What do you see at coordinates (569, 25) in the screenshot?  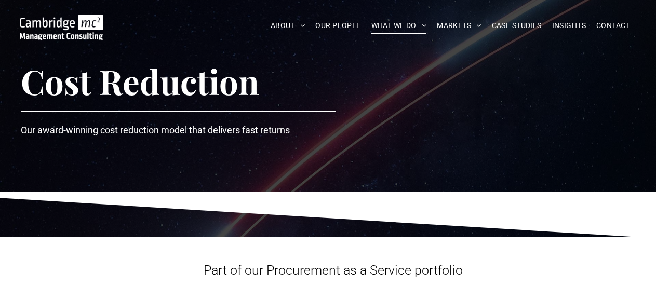 I see `a: INSIGHTS` at bounding box center [569, 25].